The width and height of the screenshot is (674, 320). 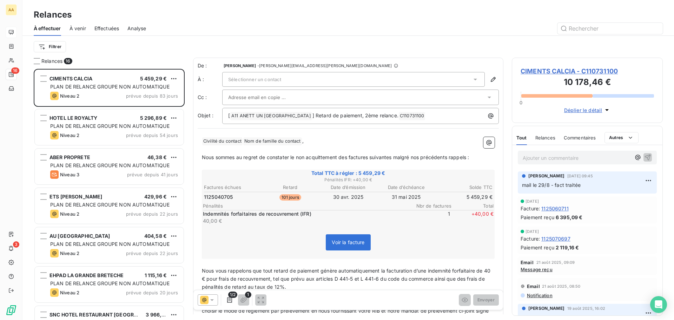 What do you see at coordinates (659, 305) in the screenshot?
I see `div: Open Intercom Messenger` at bounding box center [659, 305].